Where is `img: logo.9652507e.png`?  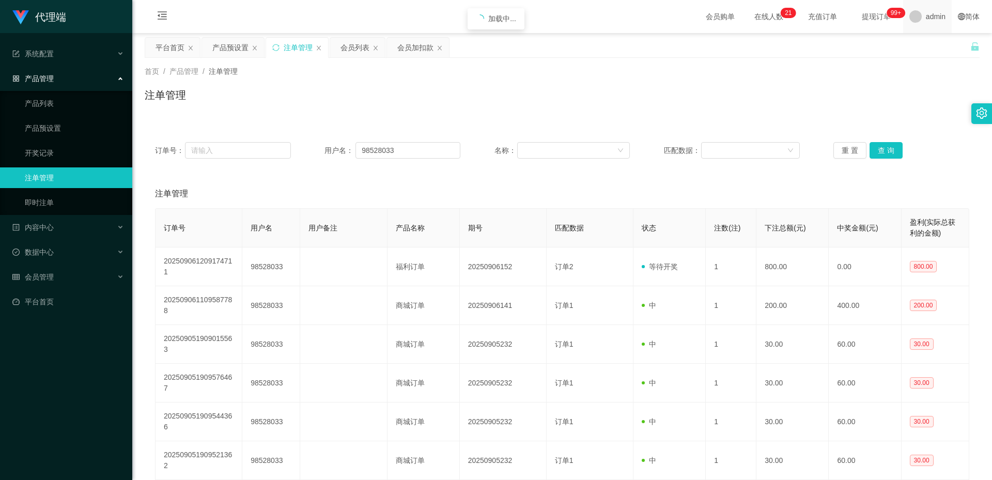
img: logo.9652507e.png is located at coordinates (21, 18).